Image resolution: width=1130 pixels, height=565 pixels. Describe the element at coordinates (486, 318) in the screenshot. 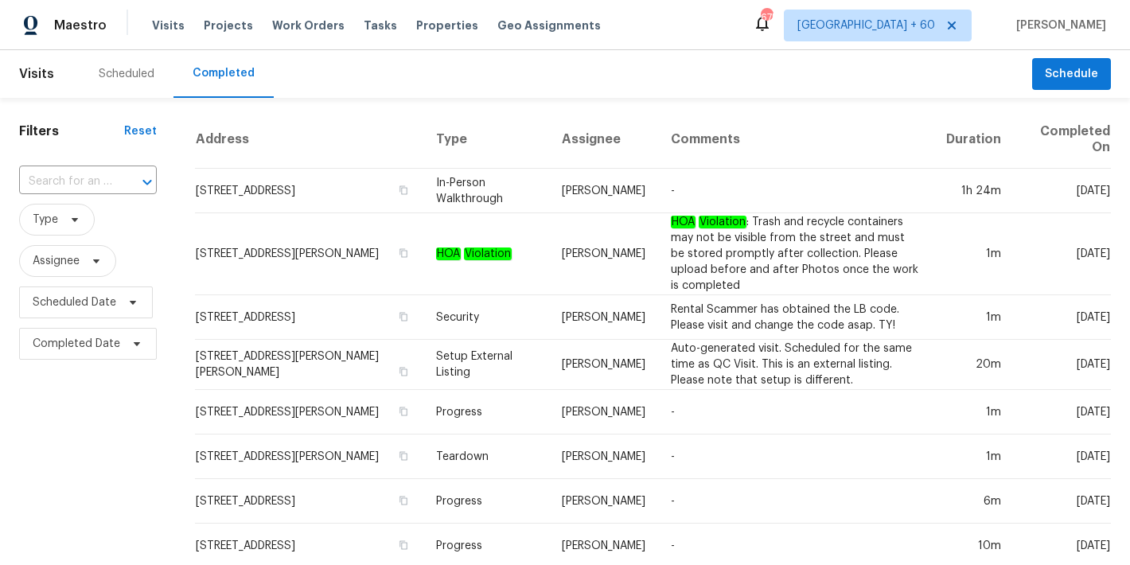

I see `td: Security` at that location.